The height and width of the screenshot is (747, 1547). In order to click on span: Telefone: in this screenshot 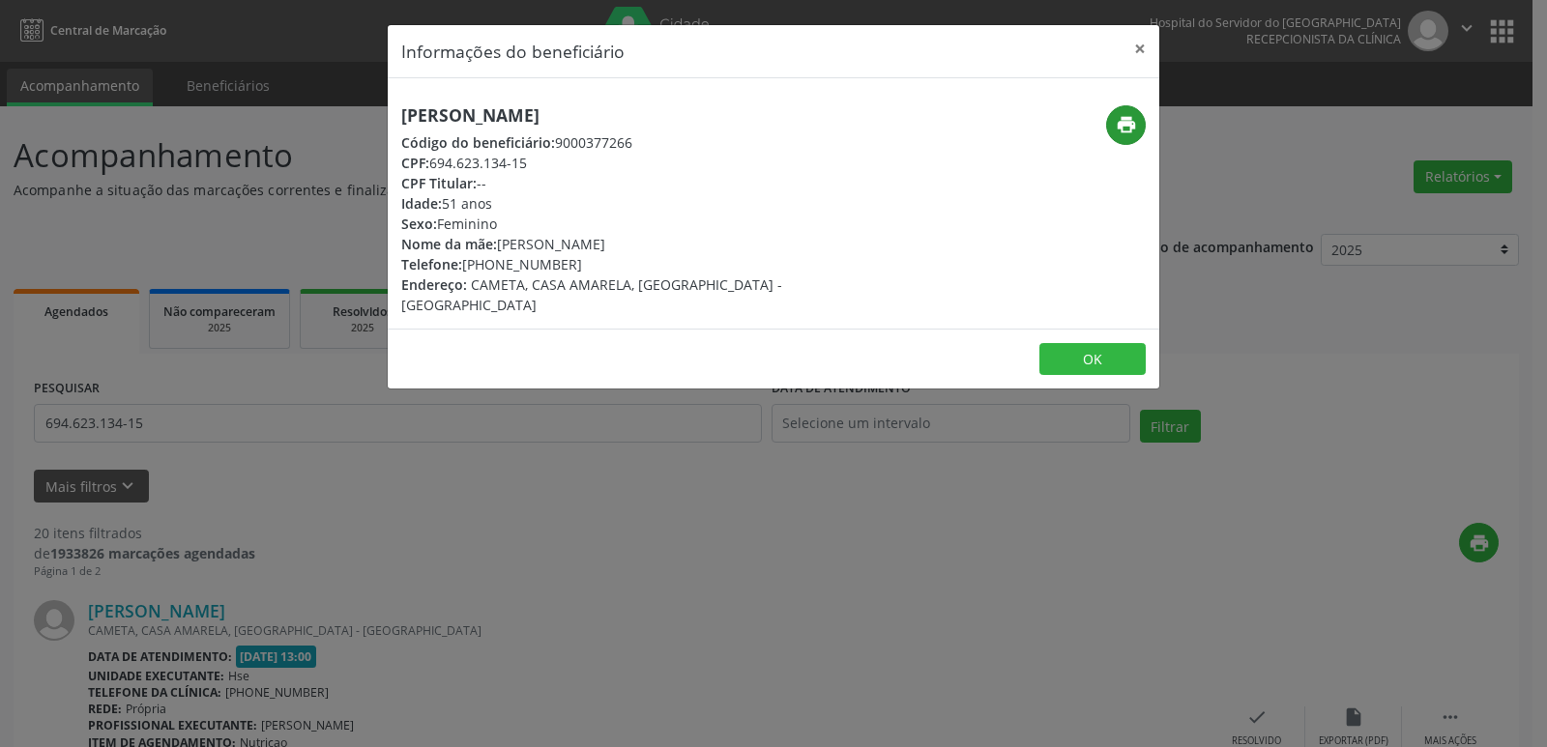, I will do `click(431, 264)`.